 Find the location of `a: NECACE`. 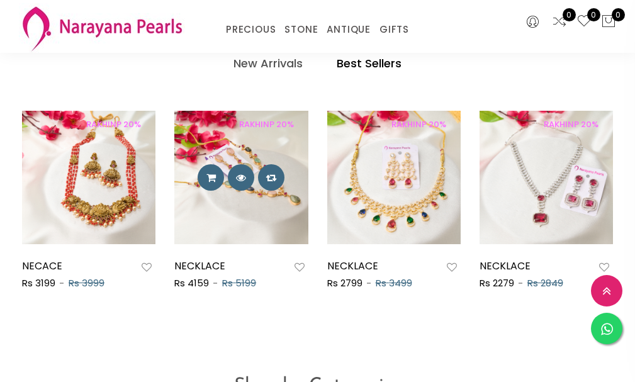

a: NECACE is located at coordinates (42, 265).